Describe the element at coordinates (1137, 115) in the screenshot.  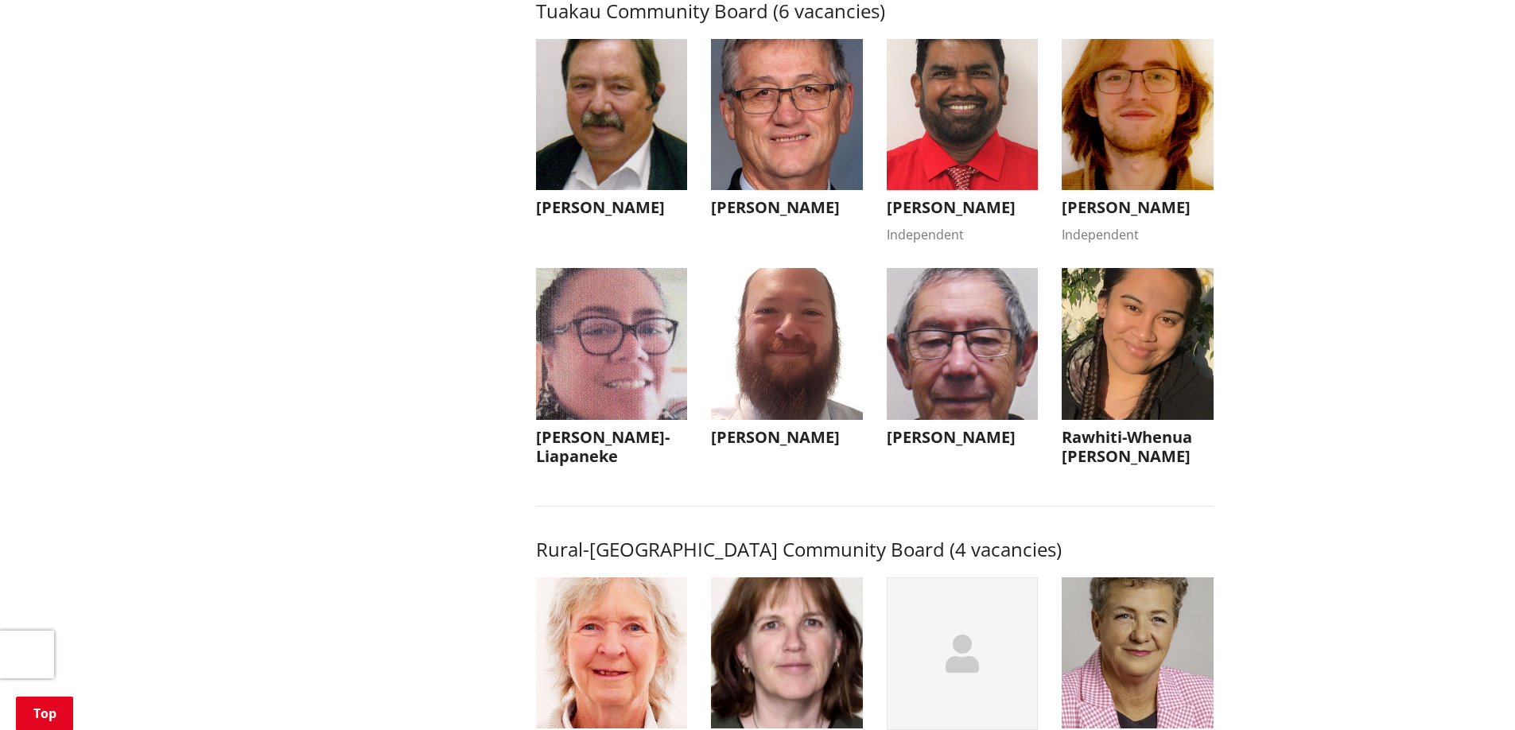
I see `img: WO-B-TU__HENDERSON_D__Fqpcs` at that location.